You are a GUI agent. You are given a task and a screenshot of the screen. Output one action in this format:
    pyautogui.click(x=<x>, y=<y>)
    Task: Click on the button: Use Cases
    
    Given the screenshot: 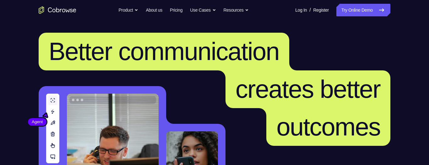 What is the action you would take?
    pyautogui.click(x=203, y=10)
    